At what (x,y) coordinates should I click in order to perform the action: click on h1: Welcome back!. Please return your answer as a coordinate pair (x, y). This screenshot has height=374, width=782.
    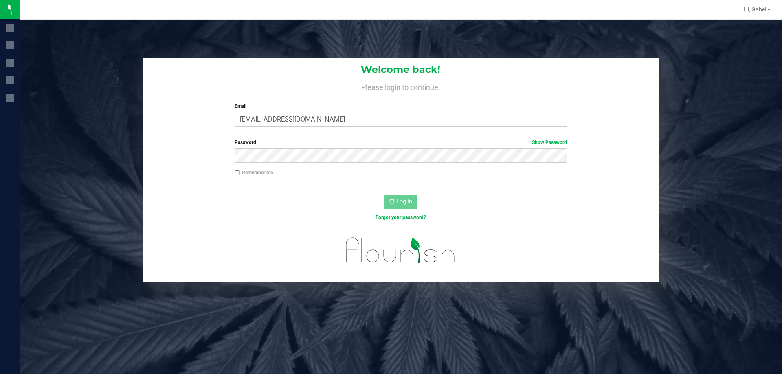
    Looking at the image, I should click on (401, 70).